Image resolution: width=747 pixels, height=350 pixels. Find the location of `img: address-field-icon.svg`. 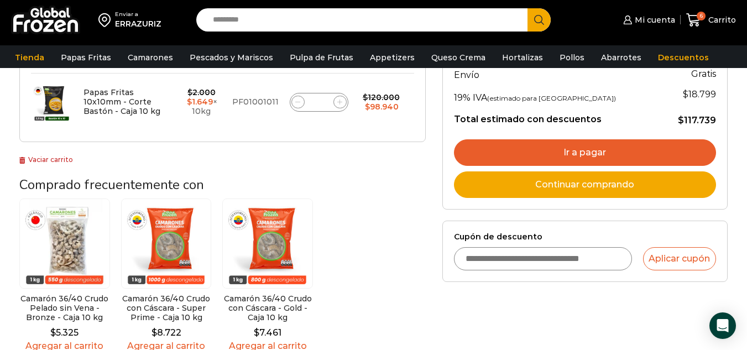

img: address-field-icon.svg is located at coordinates (107, 20).